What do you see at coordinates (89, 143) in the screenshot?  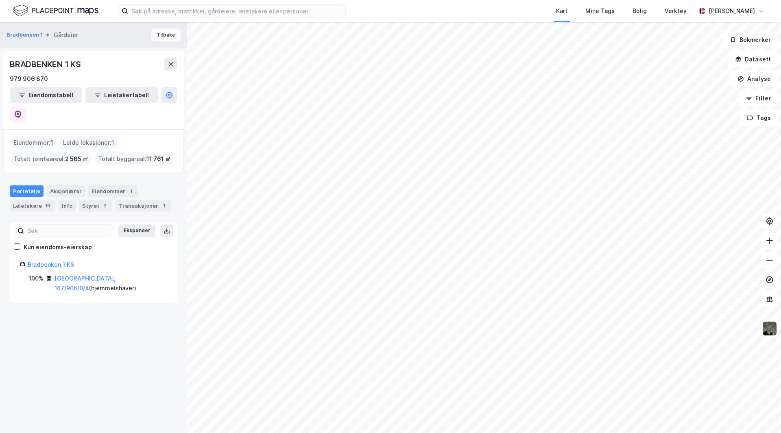 I see `div: Leide lokasjoner :` at bounding box center [89, 143].